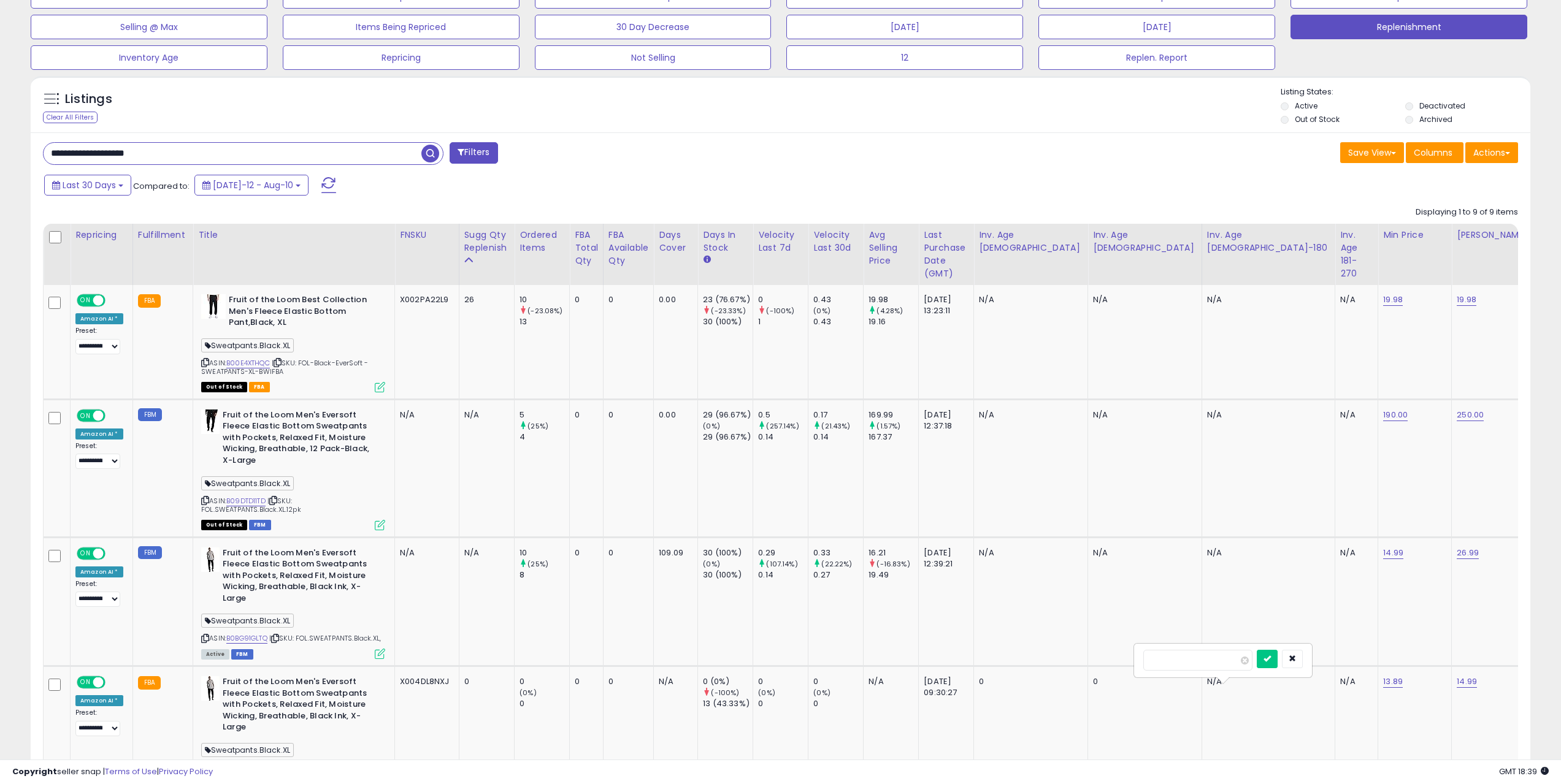 The image size is (1561, 784). What do you see at coordinates (728, 311) in the screenshot?
I see `small: (-23.33%)` at bounding box center [728, 311].